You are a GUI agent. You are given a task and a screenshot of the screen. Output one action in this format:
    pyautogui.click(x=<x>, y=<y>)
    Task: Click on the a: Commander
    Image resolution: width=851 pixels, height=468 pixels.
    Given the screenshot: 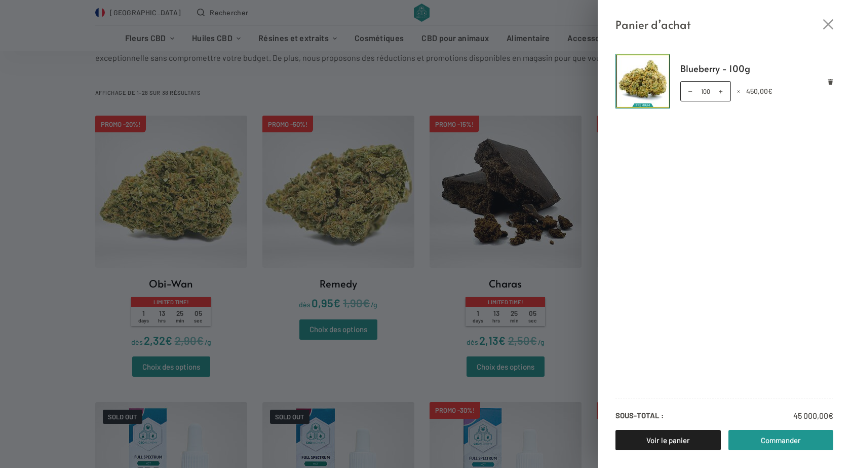 What is the action you would take?
    pyautogui.click(x=781, y=440)
    